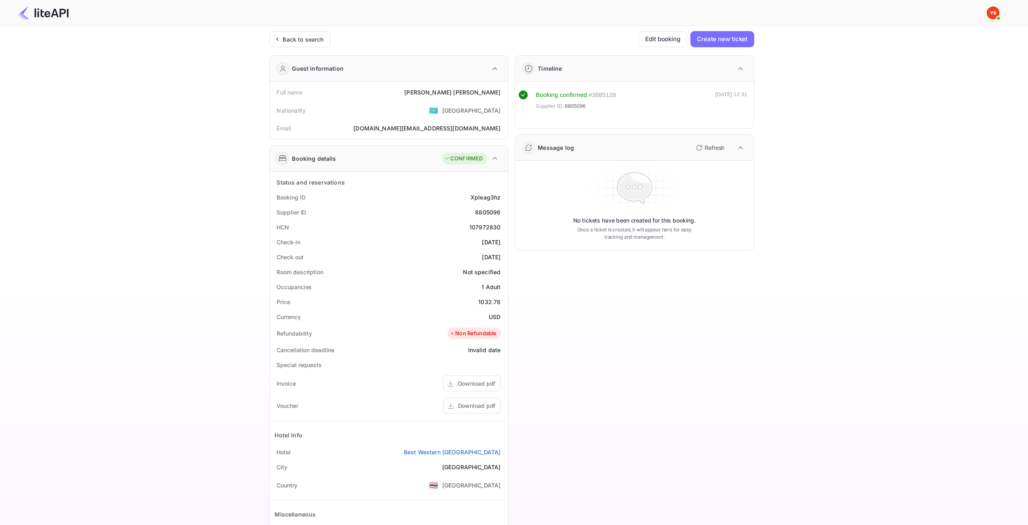  I want to click on div: Miscellaneous, so click(295, 515).